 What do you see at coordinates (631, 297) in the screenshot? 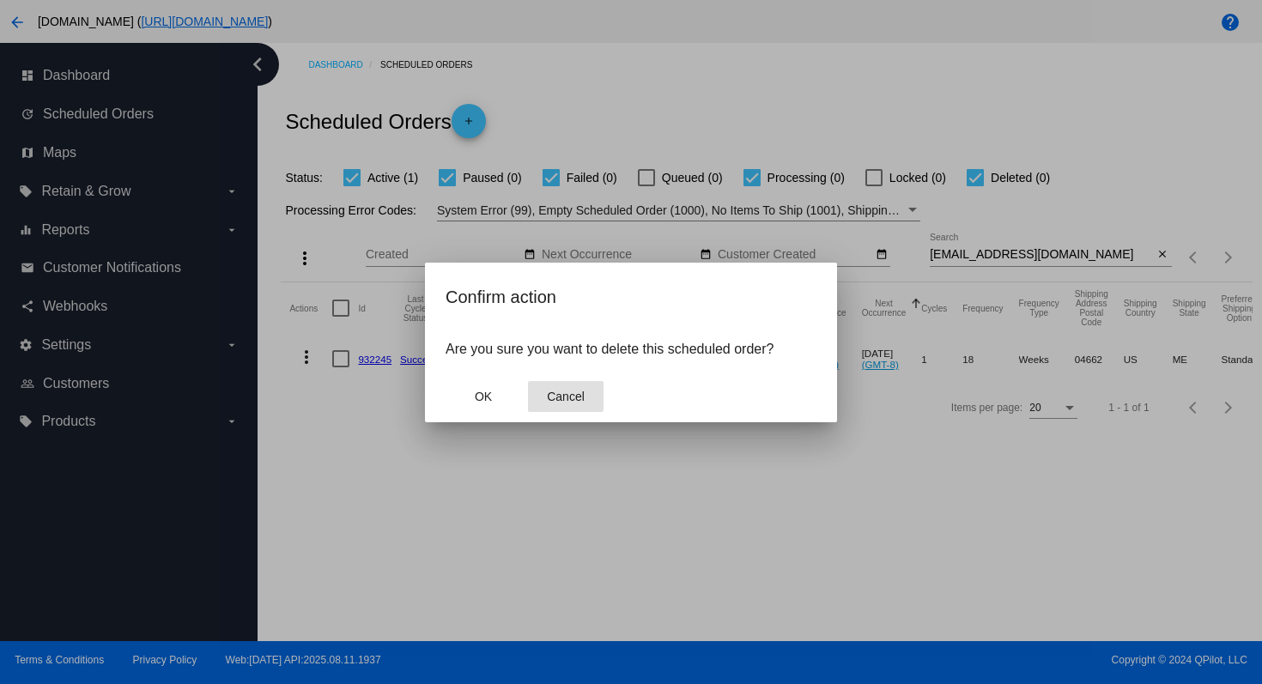
I see `h2: Confirm action` at bounding box center [631, 297].